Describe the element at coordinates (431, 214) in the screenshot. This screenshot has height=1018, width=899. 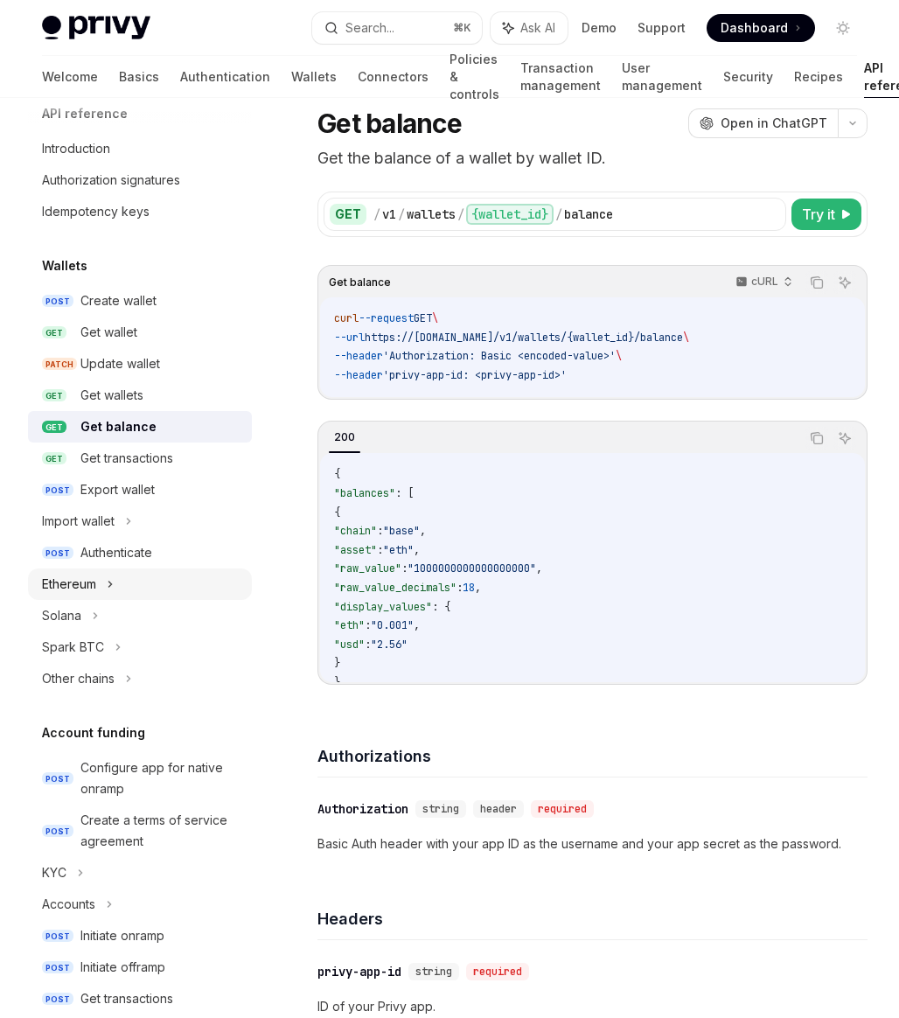
I see `div: wallets` at that location.